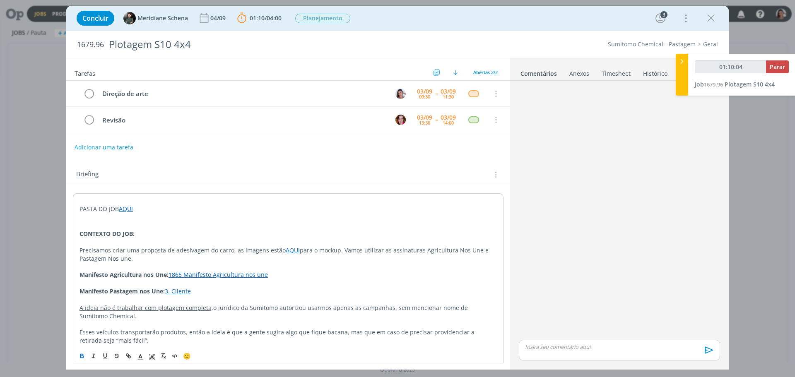 The height and width of the screenshot is (377, 795). What do you see at coordinates (274, 18) in the screenshot?
I see `span: 04:00` at bounding box center [274, 18].